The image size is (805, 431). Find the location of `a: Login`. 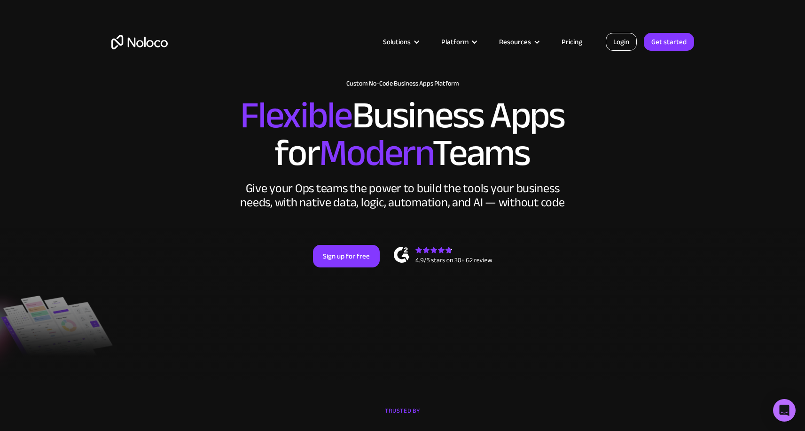

a: Login is located at coordinates (621, 42).